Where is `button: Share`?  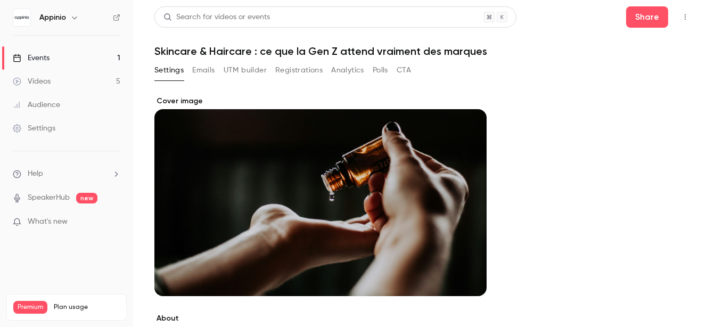 button: Share is located at coordinates (647, 17).